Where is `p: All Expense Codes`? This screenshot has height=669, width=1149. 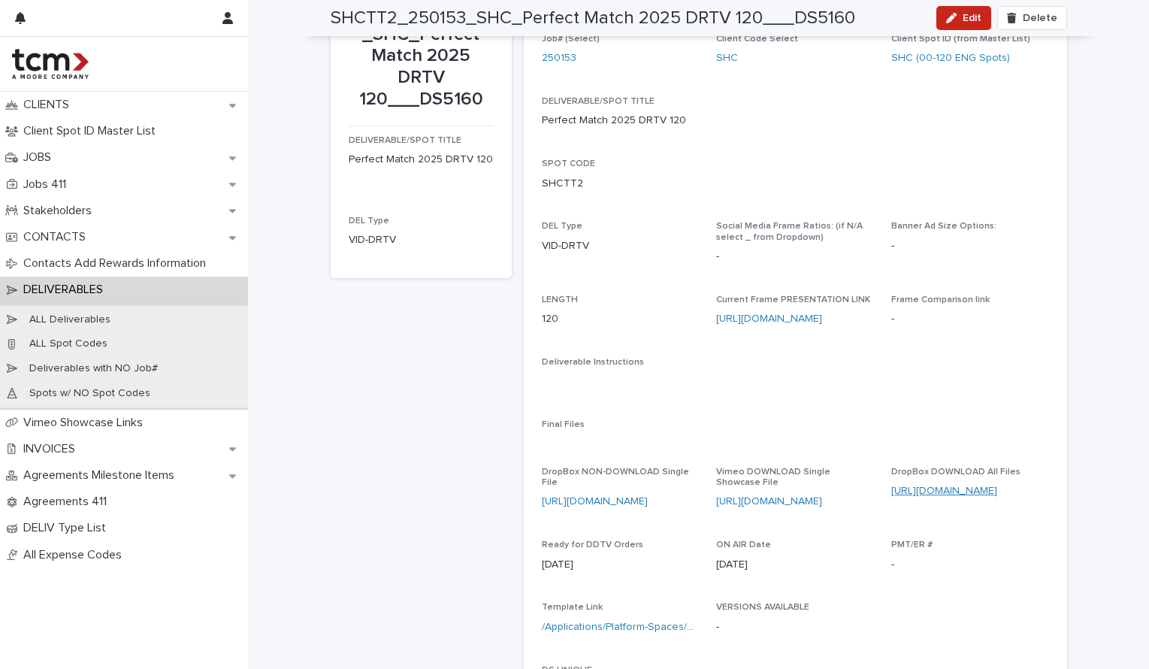 p: All Expense Codes is located at coordinates (75, 555).